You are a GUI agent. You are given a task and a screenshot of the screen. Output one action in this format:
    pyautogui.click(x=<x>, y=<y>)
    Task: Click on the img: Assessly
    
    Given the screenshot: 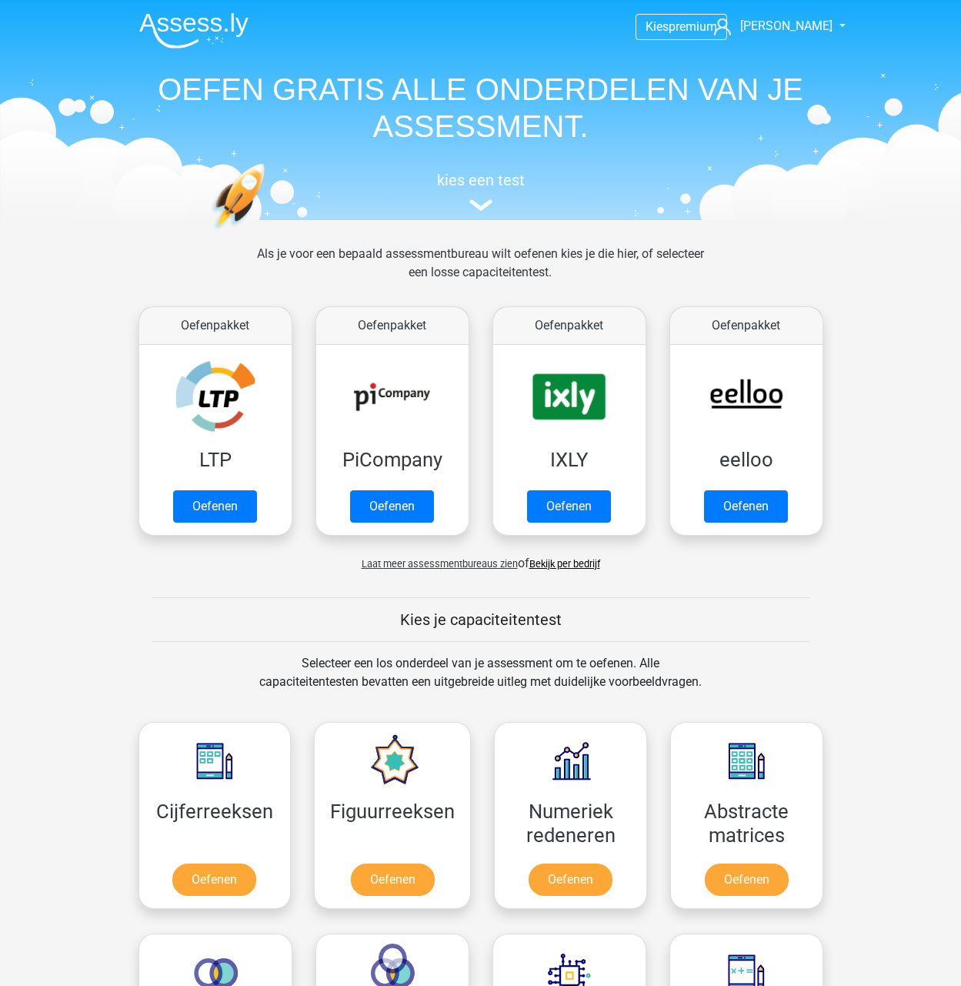 What is the action you would take?
    pyautogui.click(x=194, y=30)
    